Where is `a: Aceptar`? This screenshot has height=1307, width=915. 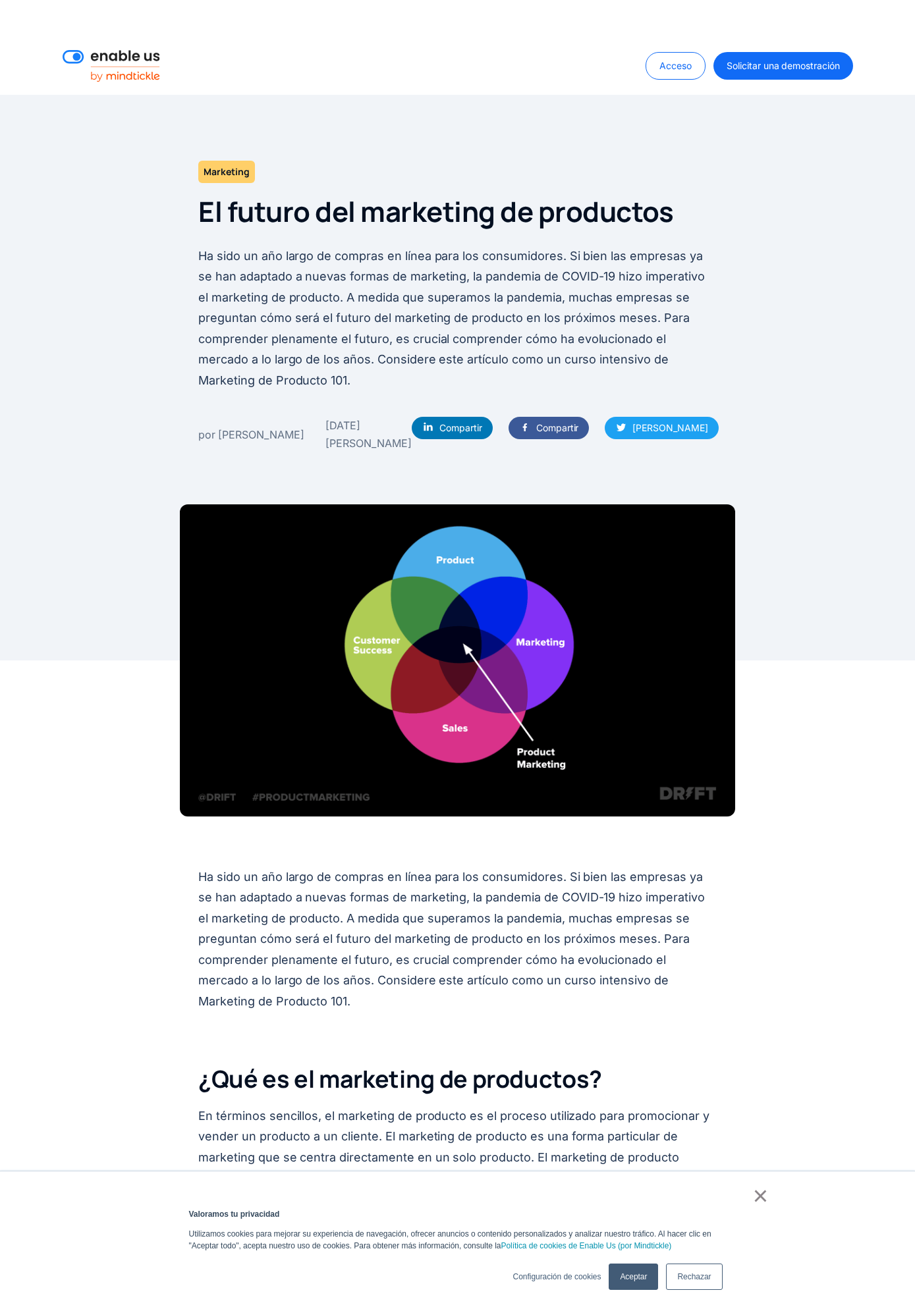 a: Aceptar is located at coordinates (633, 1277).